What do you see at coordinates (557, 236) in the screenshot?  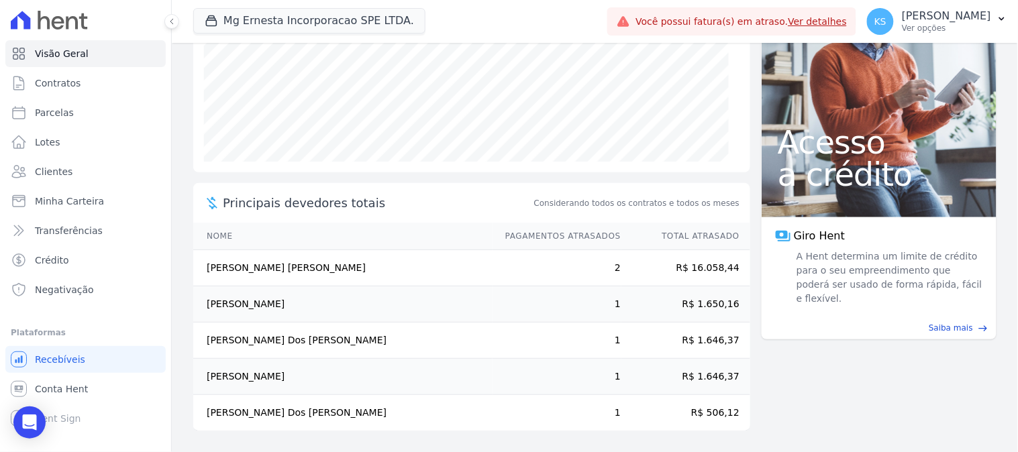 I see `th: Pagamentos Atrasados` at bounding box center [557, 236].